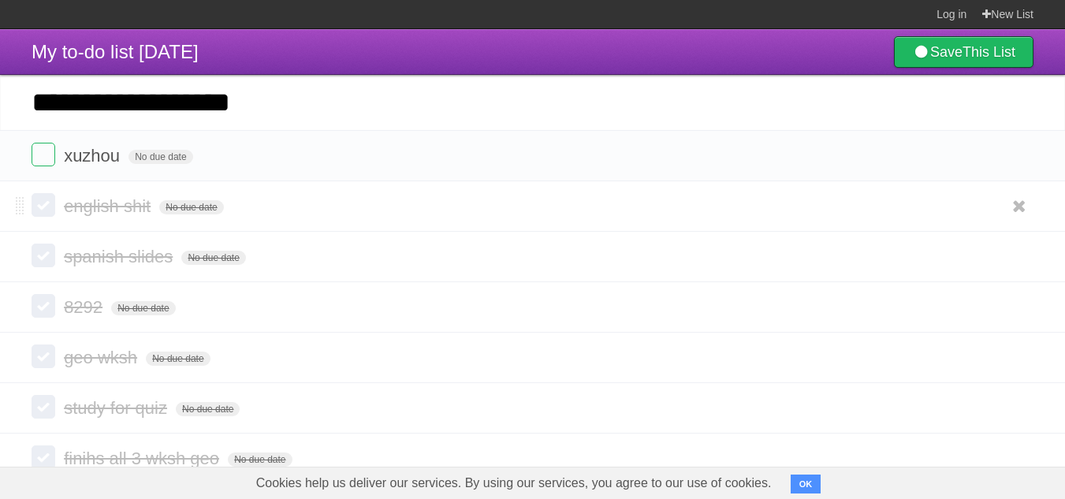 This screenshot has width=1065, height=499. I want to click on span: xuzhou, so click(94, 155).